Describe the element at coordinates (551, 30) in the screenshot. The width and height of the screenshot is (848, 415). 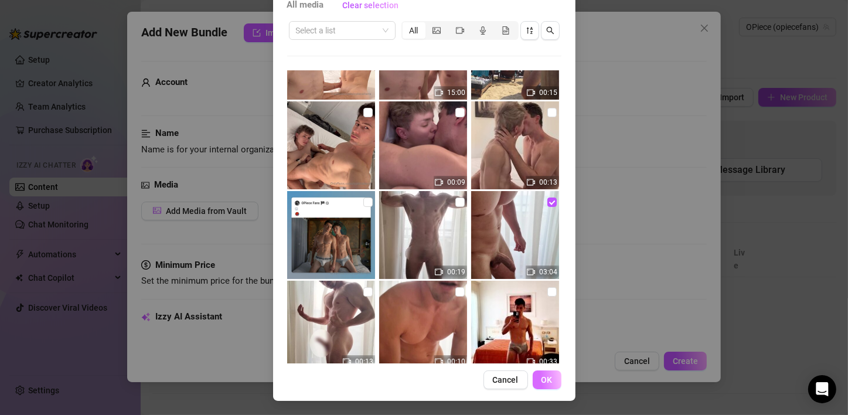
I see `span: search` at that location.